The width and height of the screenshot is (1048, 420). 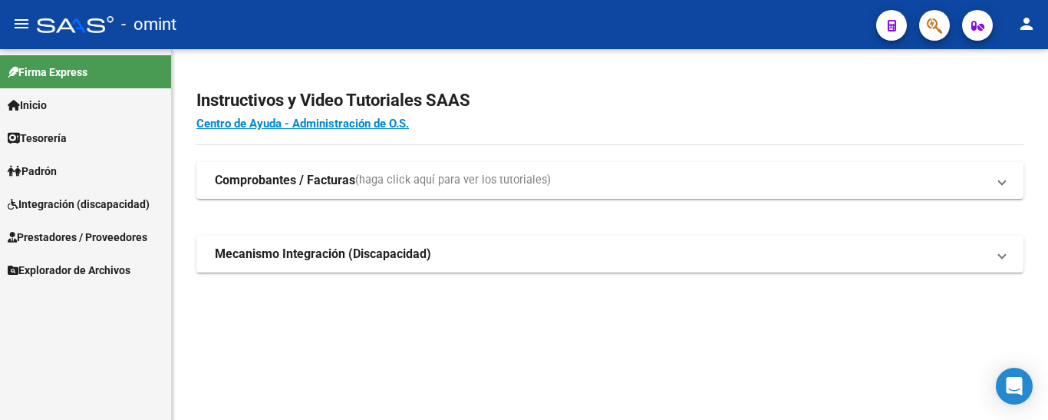 What do you see at coordinates (32, 171) in the screenshot?
I see `span: Padrón` at bounding box center [32, 171].